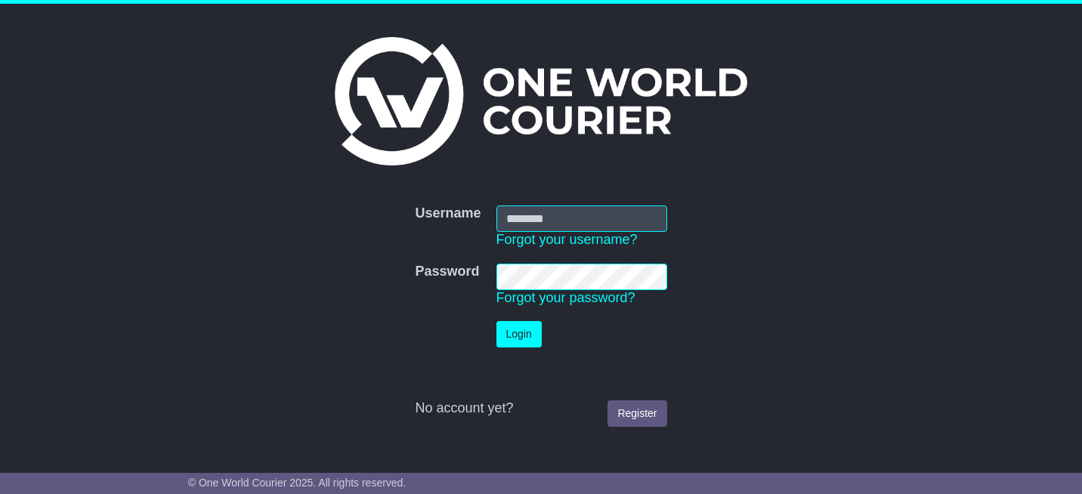 This screenshot has width=1082, height=494. Describe the element at coordinates (637, 413) in the screenshot. I see `a: Register` at that location.